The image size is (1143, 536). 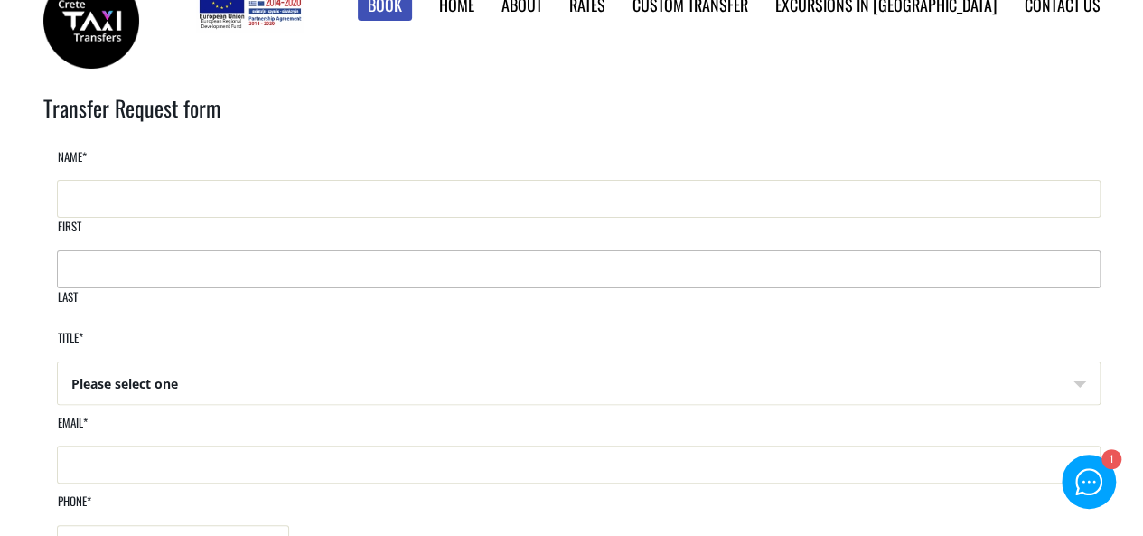 I want to click on label: Last, so click(x=67, y=303).